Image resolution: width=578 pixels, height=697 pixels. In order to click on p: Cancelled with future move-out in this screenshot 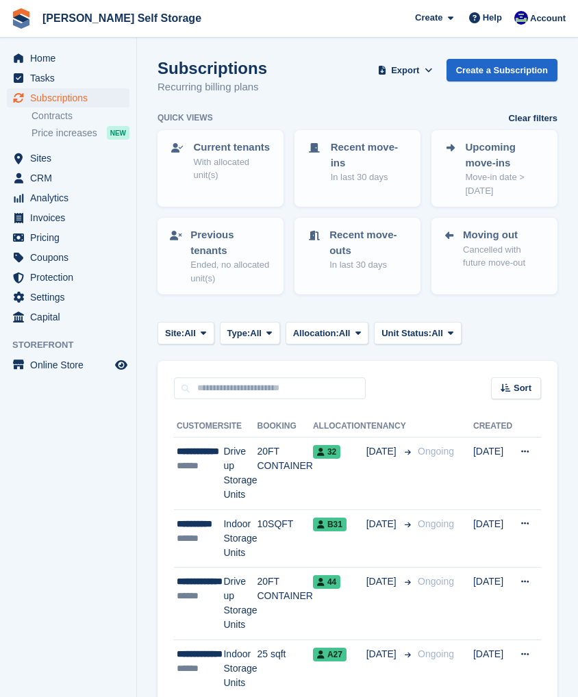, I will do `click(504, 256)`.